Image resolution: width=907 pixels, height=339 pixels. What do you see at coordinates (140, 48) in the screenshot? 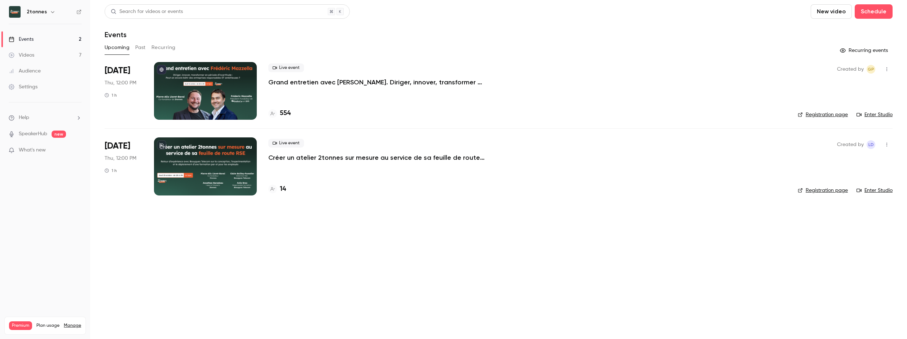
I see `button: Past` at bounding box center [140, 48].